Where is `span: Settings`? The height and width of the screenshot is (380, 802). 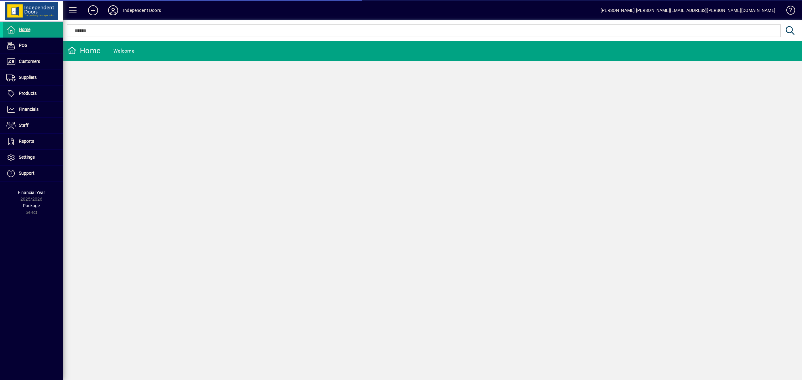 span: Settings is located at coordinates (27, 157).